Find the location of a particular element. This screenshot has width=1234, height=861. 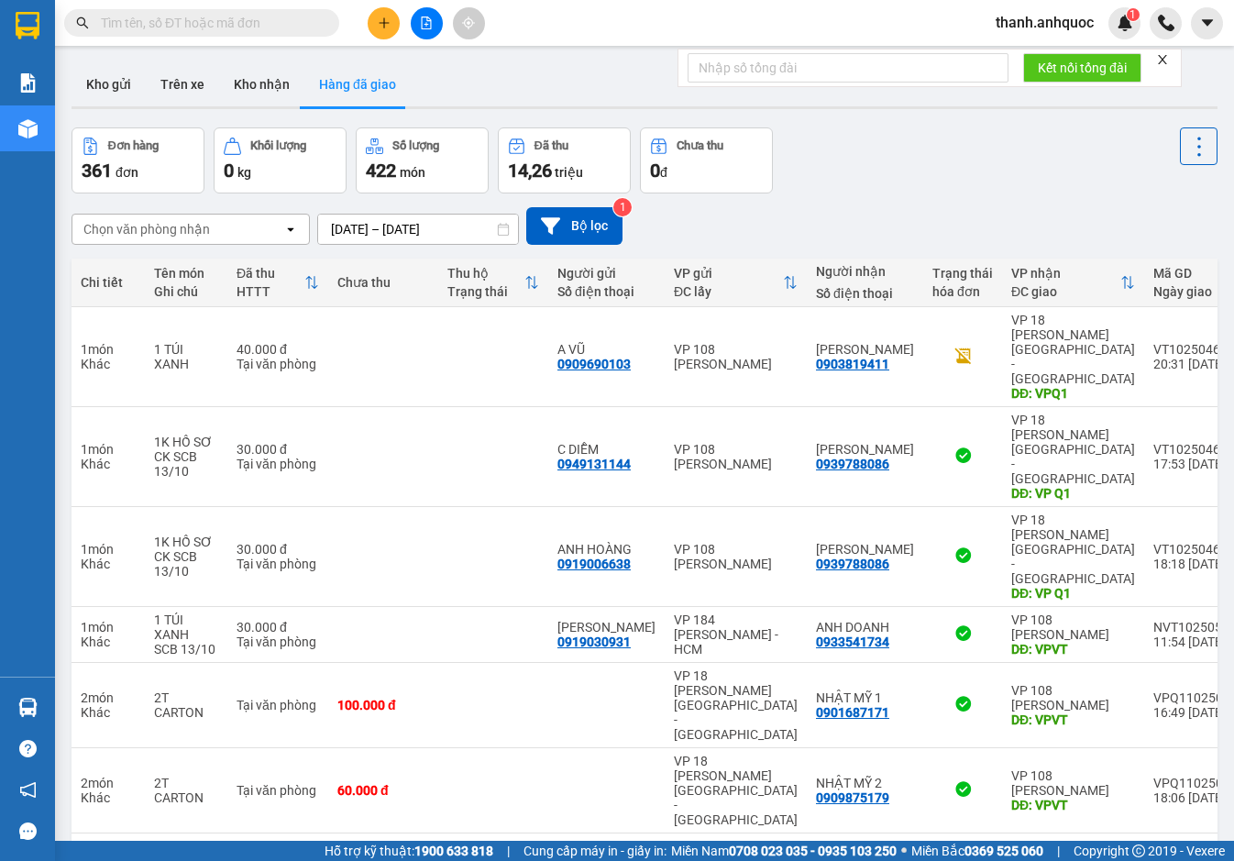

div: Ghi chú is located at coordinates (186, 291).